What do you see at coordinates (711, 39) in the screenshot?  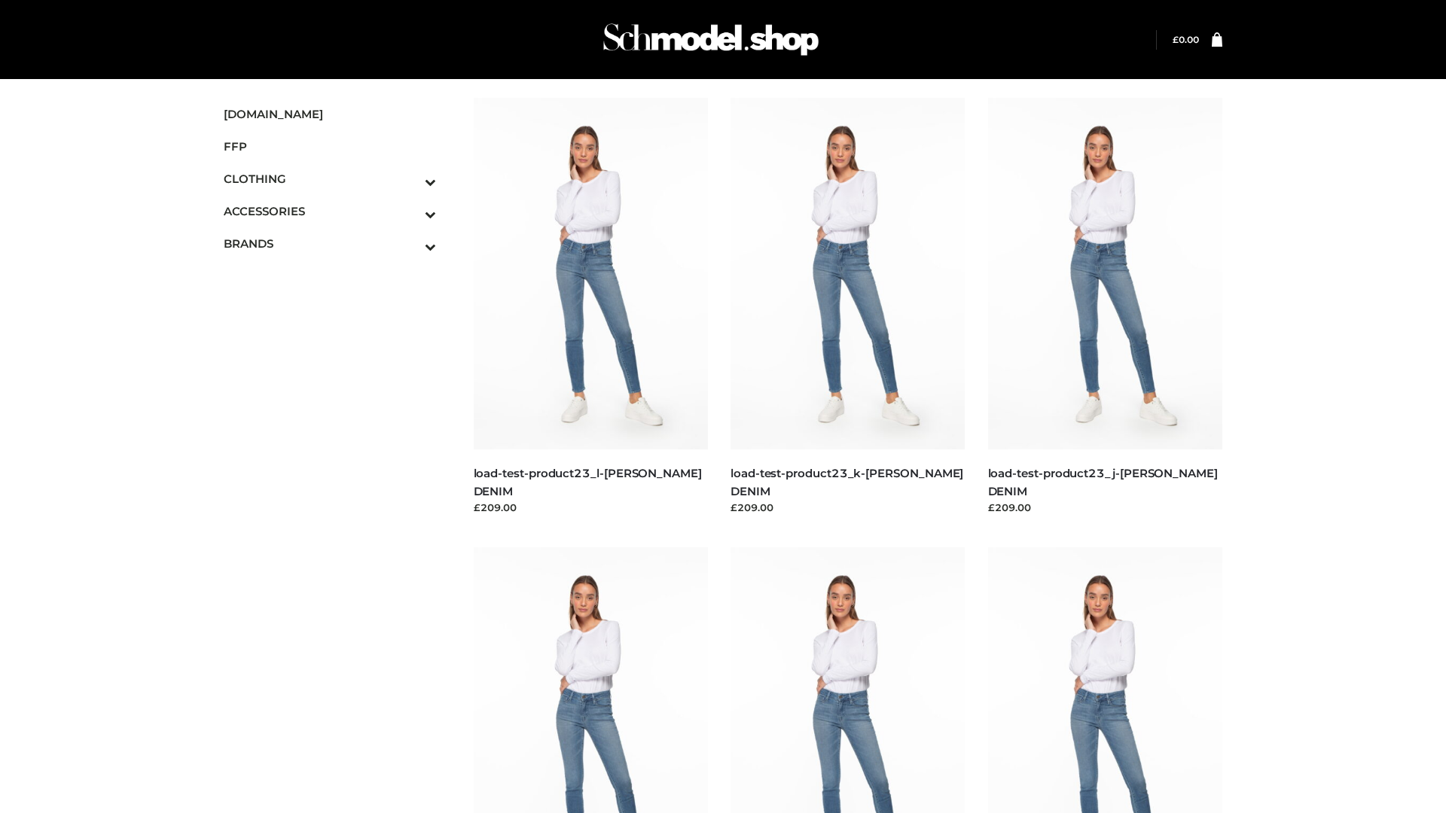 I see `img: Schmodel Admin 964` at bounding box center [711, 39].